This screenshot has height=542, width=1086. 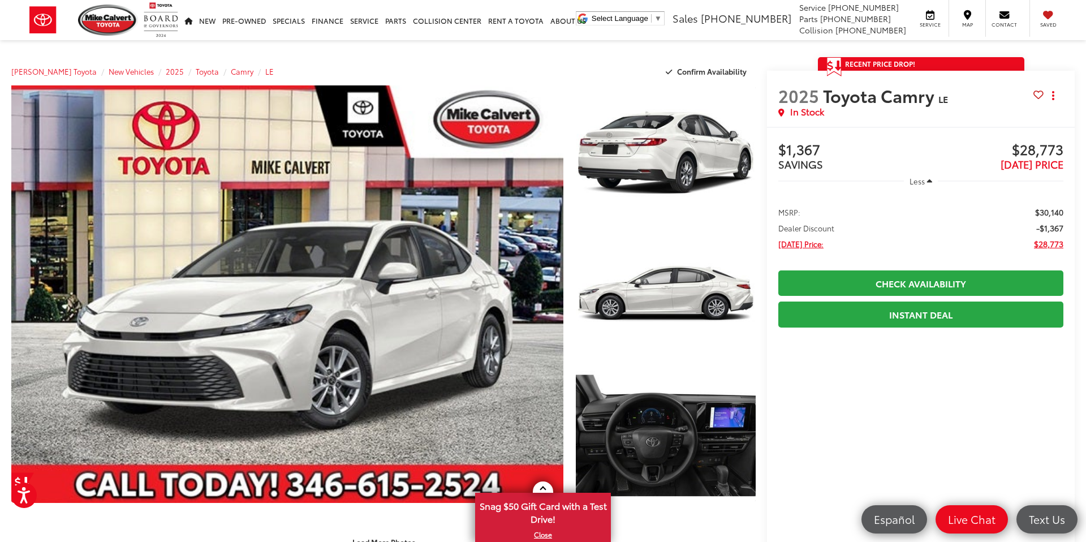 What do you see at coordinates (806, 228) in the screenshot?
I see `span: Dealer Discount` at bounding box center [806, 228].